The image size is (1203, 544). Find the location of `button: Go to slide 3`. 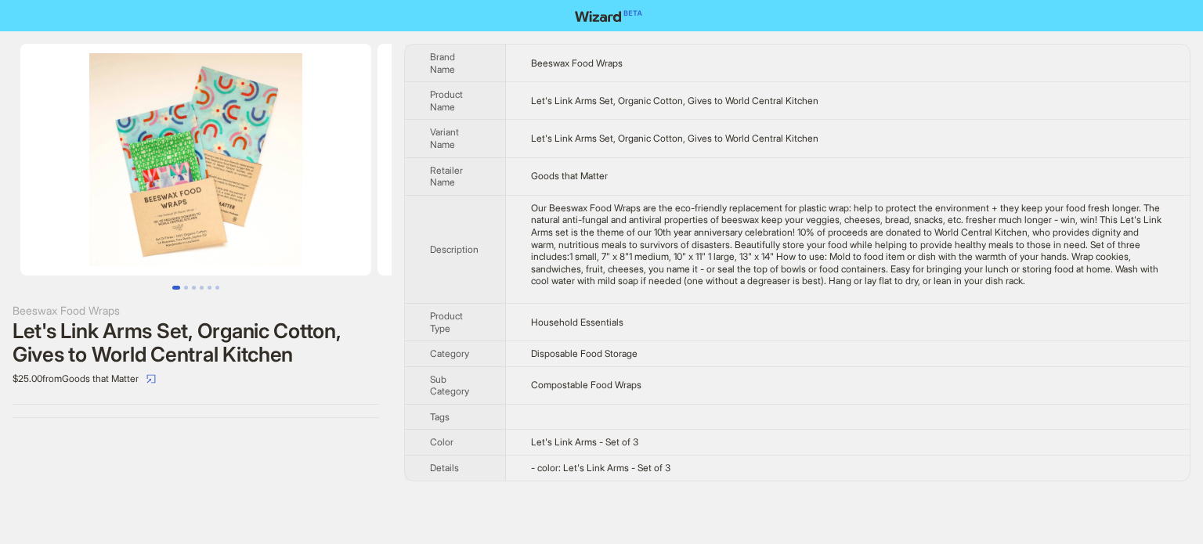

button: Go to slide 3 is located at coordinates (193, 287).